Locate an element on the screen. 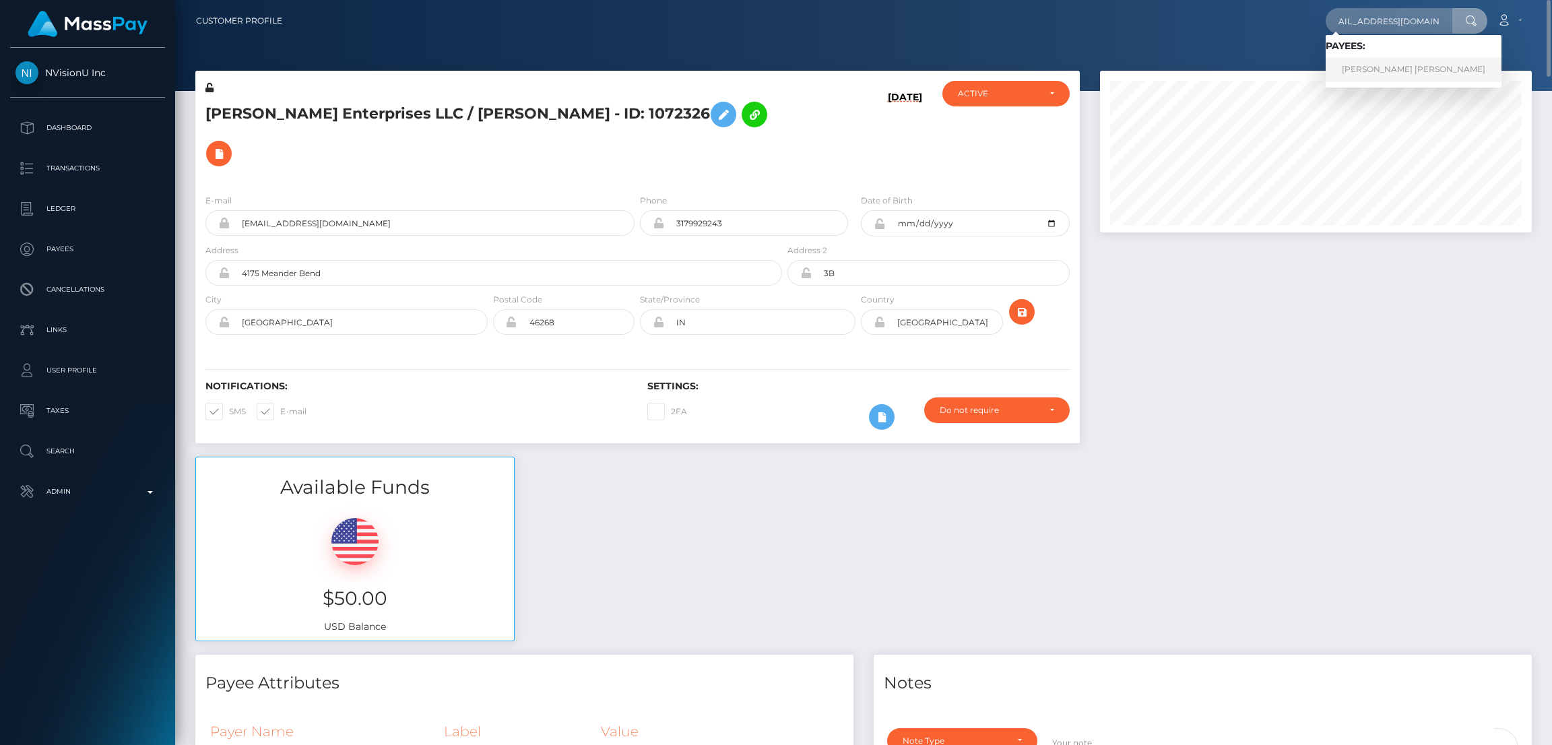 The height and width of the screenshot is (745, 1552). h6: Payees: is located at coordinates (1413, 46).